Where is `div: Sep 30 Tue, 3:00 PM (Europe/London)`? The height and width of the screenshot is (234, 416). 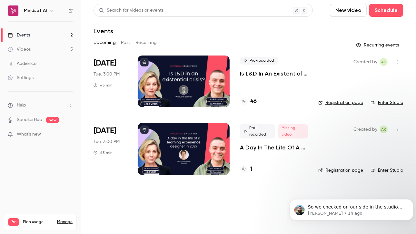
div: Sep 30 Tue, 3:00 PM (Europe/London) is located at coordinates (110, 81).